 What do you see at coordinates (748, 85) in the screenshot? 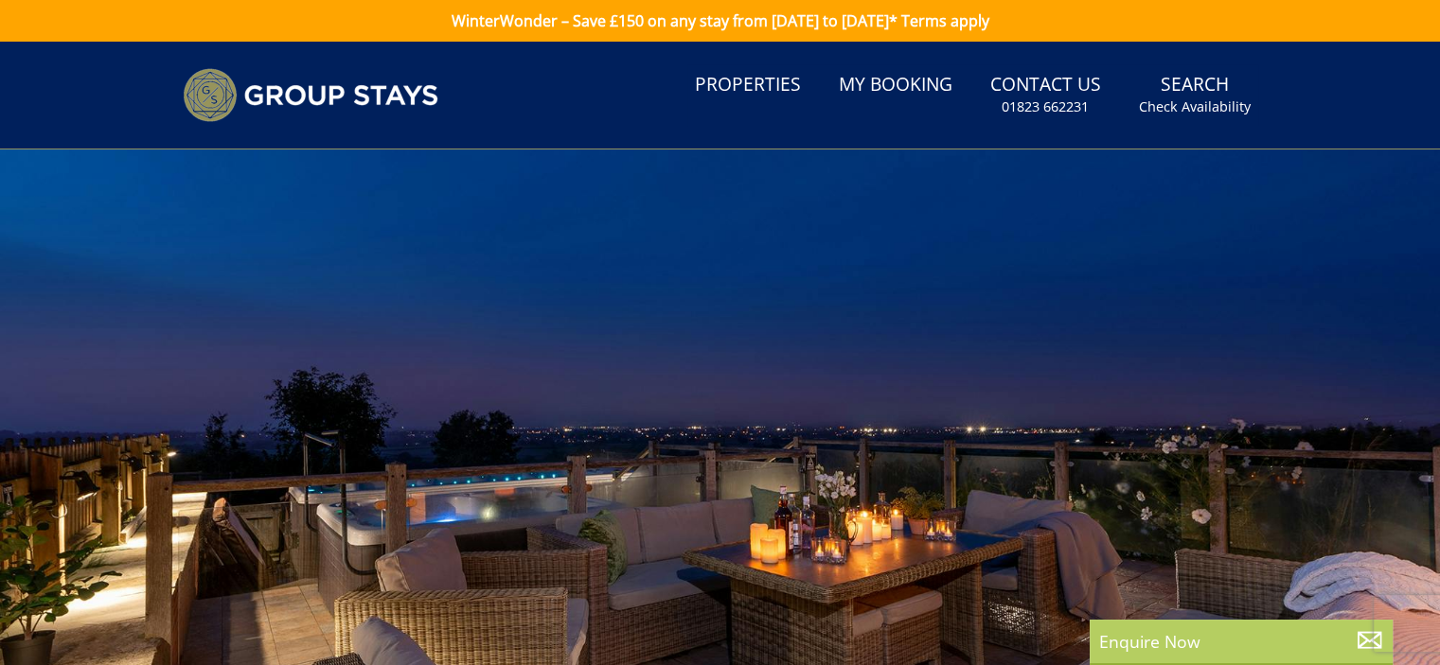
I see `a: Properties` at bounding box center [748, 85].